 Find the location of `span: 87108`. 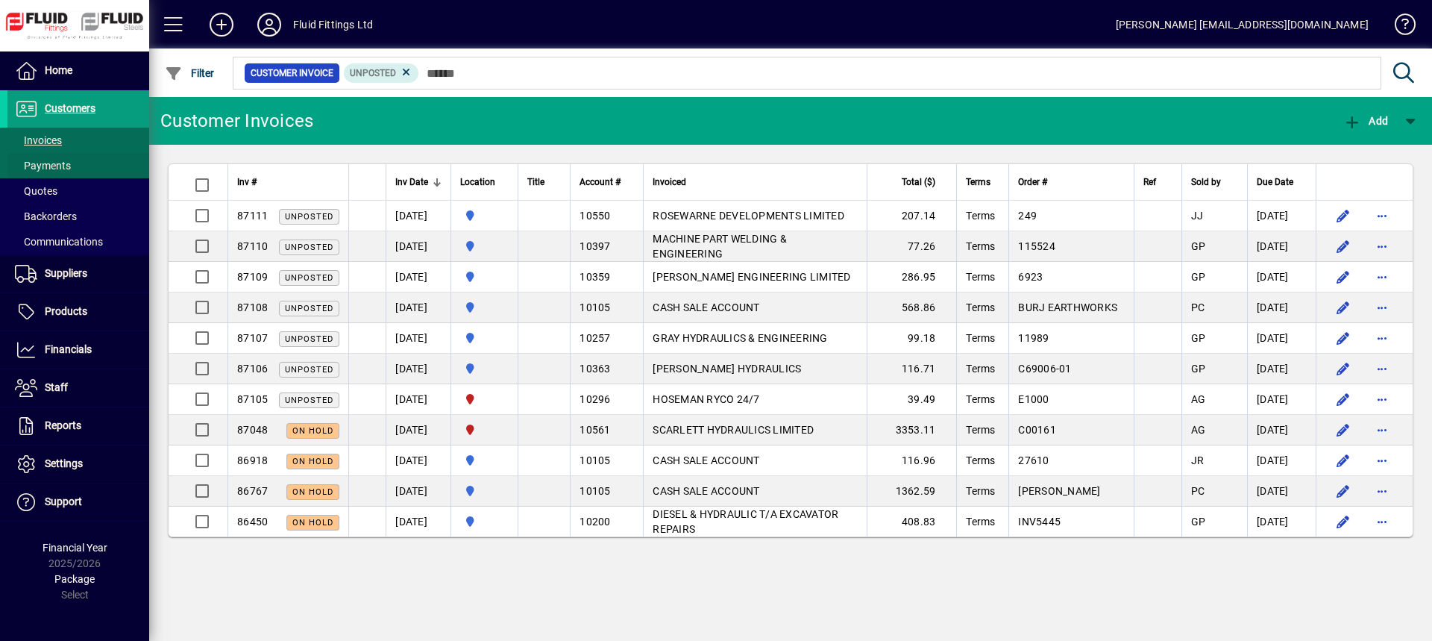

span: 87108 is located at coordinates (252, 307).